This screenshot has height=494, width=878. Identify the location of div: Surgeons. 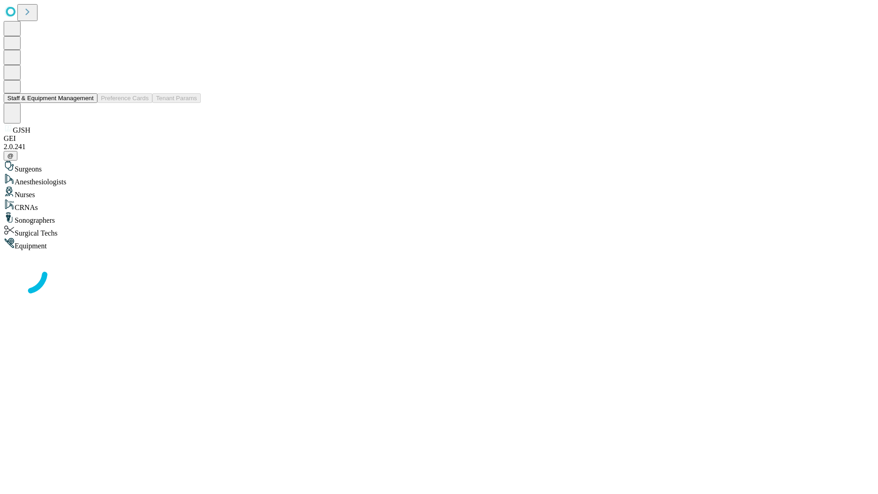
(439, 167).